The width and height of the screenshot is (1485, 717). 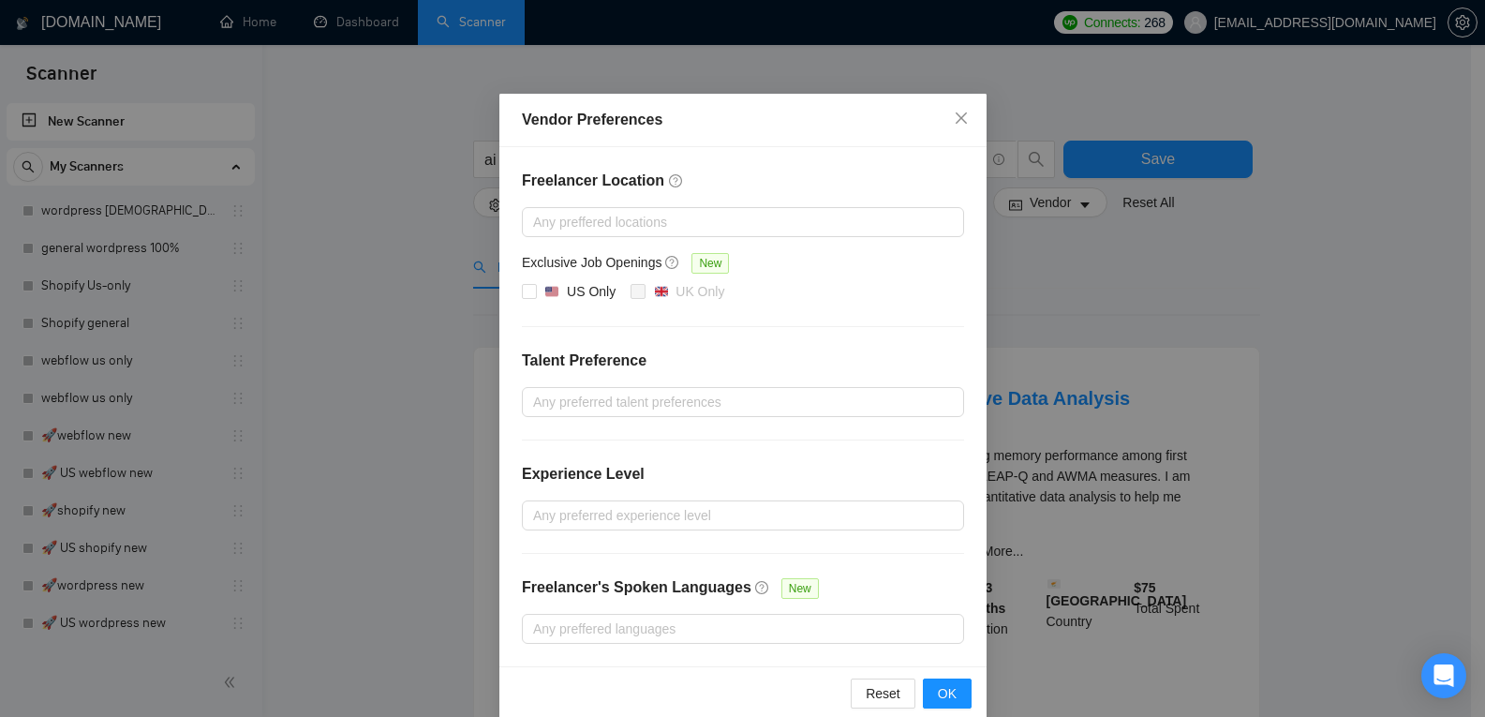 I want to click on span: OK, so click(x=946, y=693).